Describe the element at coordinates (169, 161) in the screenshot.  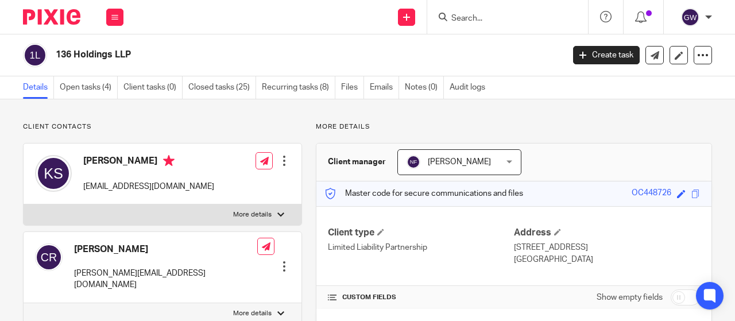
I see `i: Primary` at that location.